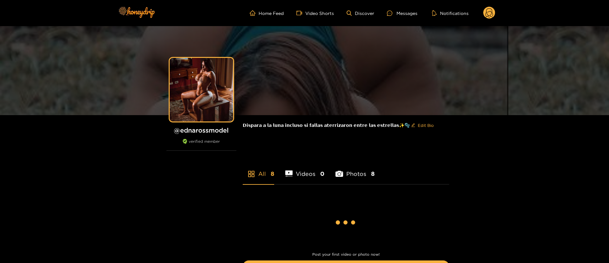  I want to click on button: Notifications, so click(451, 13).